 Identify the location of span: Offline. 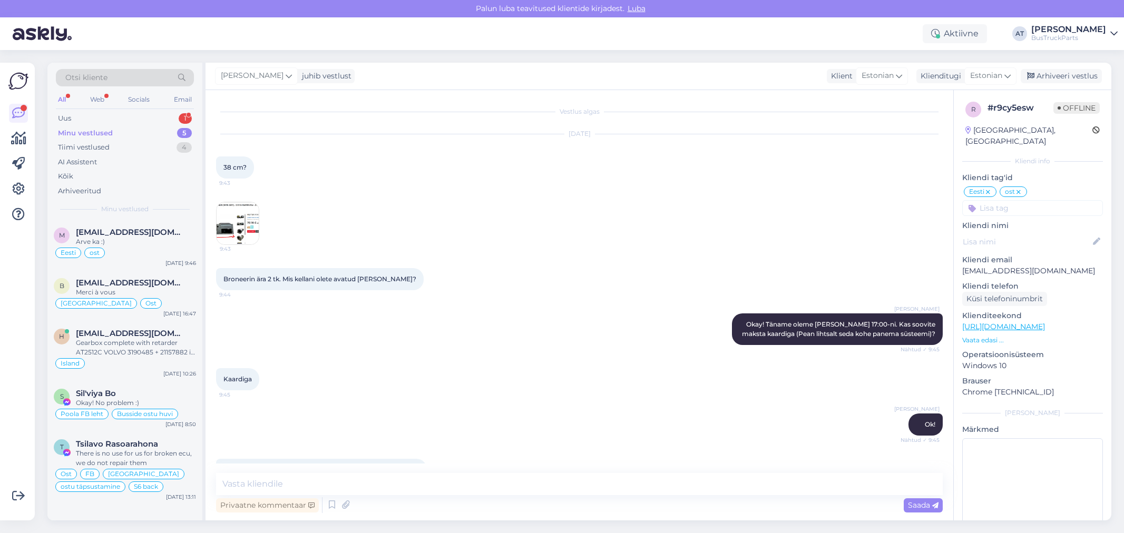
(1076, 108).